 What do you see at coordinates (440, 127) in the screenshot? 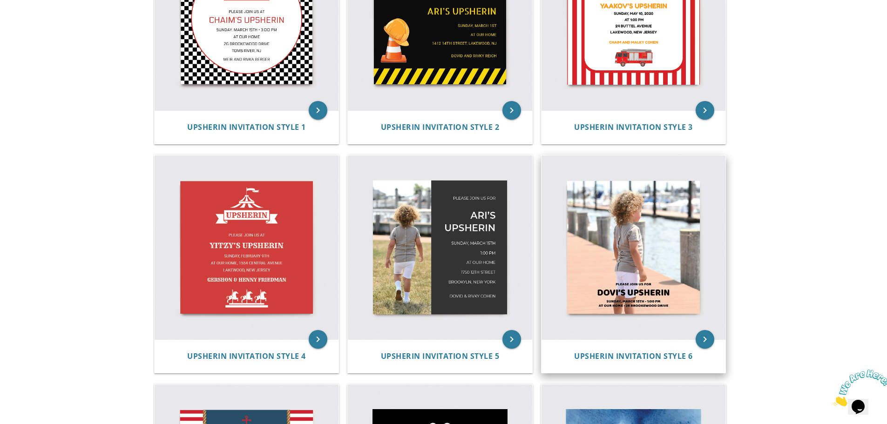
I see `span: Upsherin Invitation Style 2` at bounding box center [440, 127].